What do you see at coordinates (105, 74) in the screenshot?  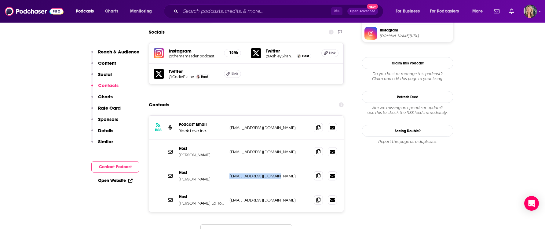 I see `p: Social` at bounding box center [105, 74].